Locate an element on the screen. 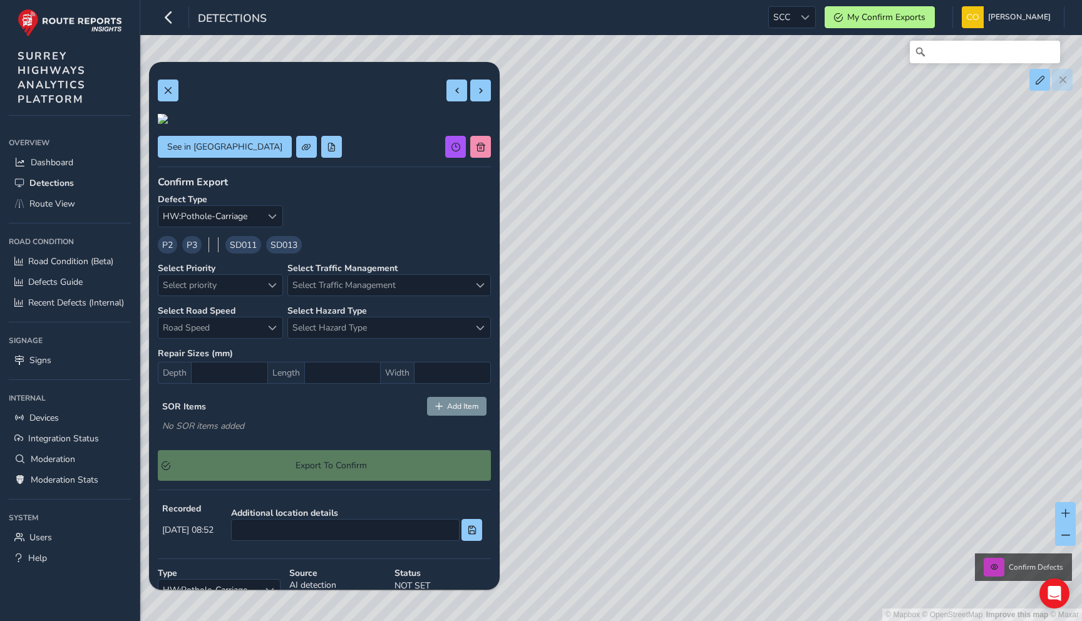 The height and width of the screenshot is (621, 1082). strong: Defect Type is located at coordinates (182, 199).